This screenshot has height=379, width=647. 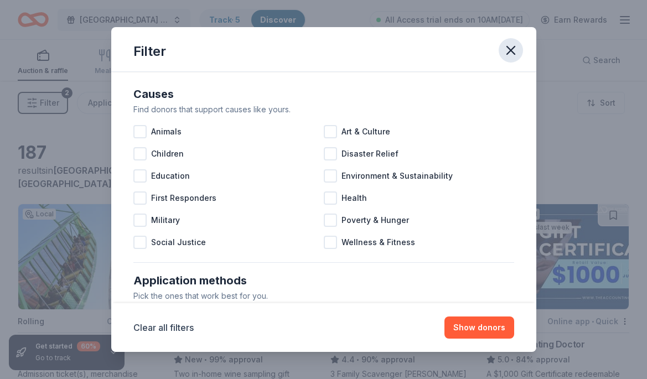 I want to click on div: Pick the ones that work best for you., so click(x=324, y=296).